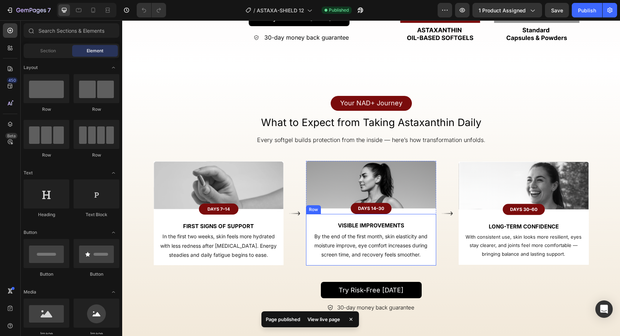  I want to click on button: Publish, so click(587, 10).